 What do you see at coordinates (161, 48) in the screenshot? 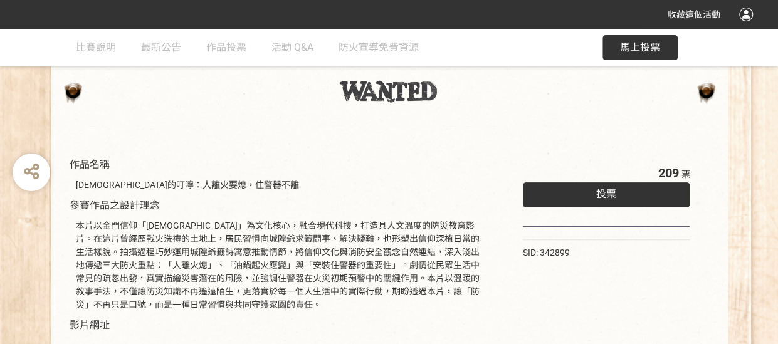
I see `a: 最新公告` at bounding box center [161, 48].